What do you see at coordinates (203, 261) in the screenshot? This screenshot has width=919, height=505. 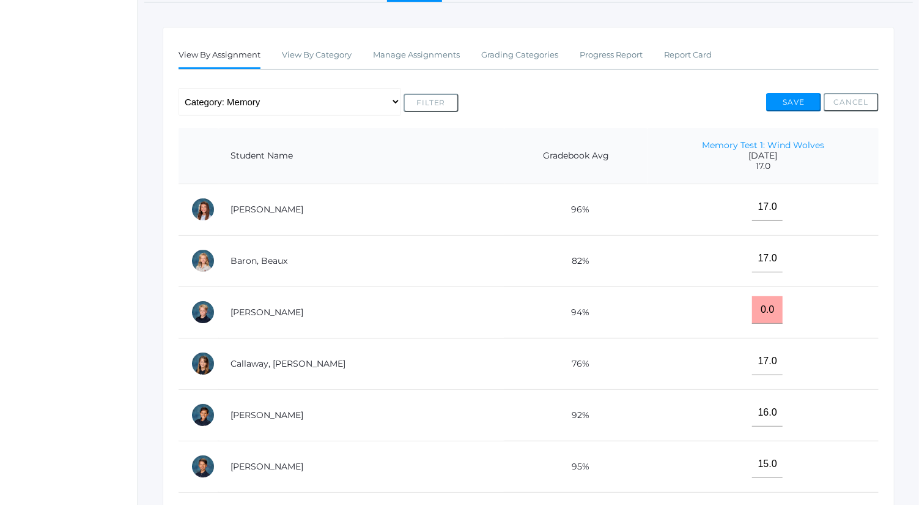 I see `div: Beaux Baron` at bounding box center [203, 261].